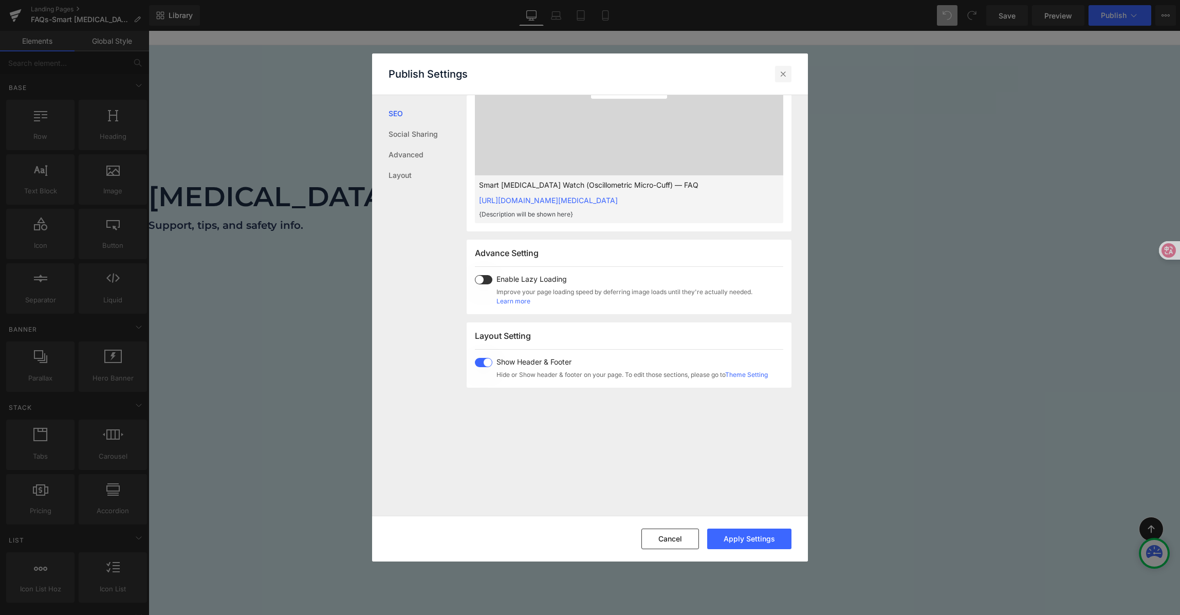 The width and height of the screenshot is (1180, 615). I want to click on button: Apply Settings, so click(749, 539).